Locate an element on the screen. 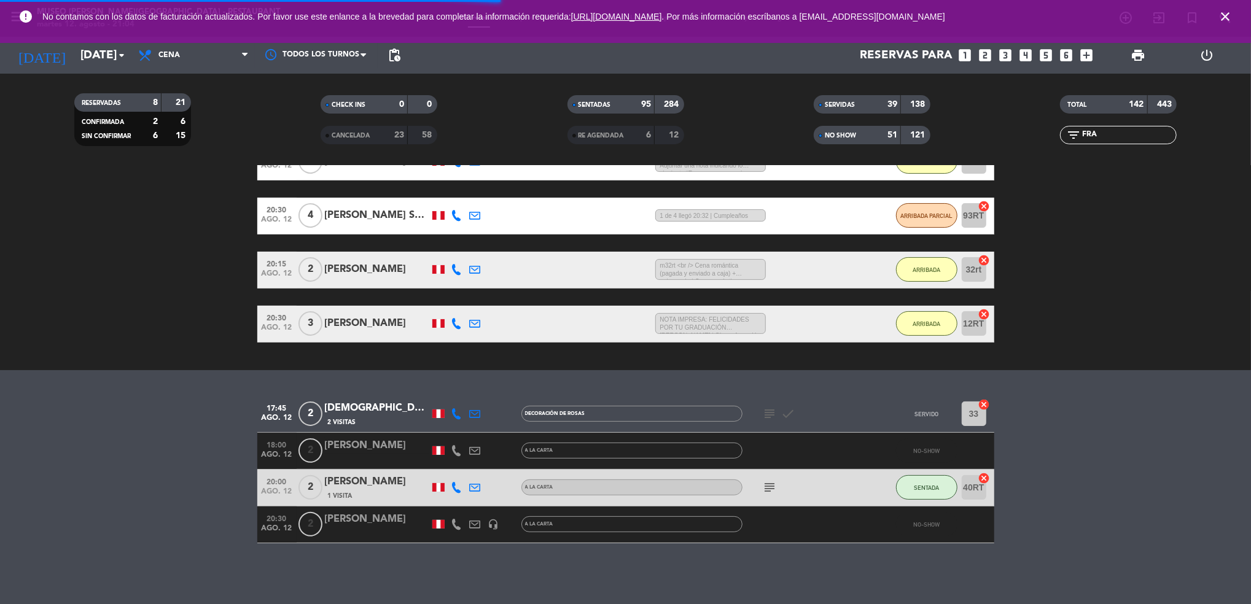 The width and height of the screenshot is (1251, 604). span: Cena is located at coordinates (169, 55).